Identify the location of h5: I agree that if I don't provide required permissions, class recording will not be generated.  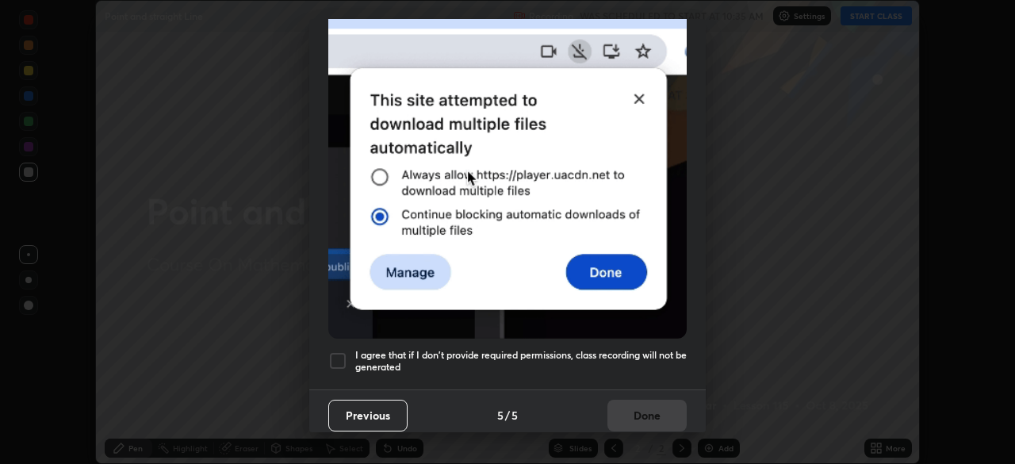
(521, 361).